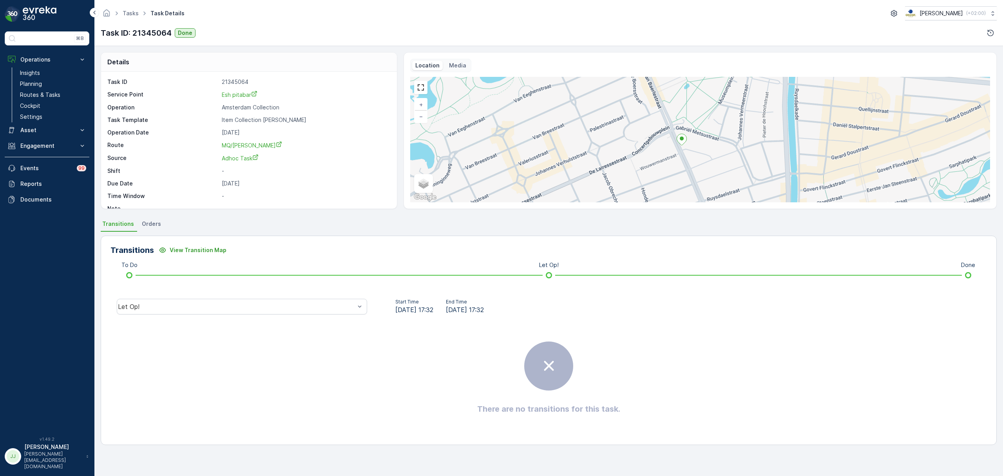  I want to click on p: Time Window, so click(163, 196).